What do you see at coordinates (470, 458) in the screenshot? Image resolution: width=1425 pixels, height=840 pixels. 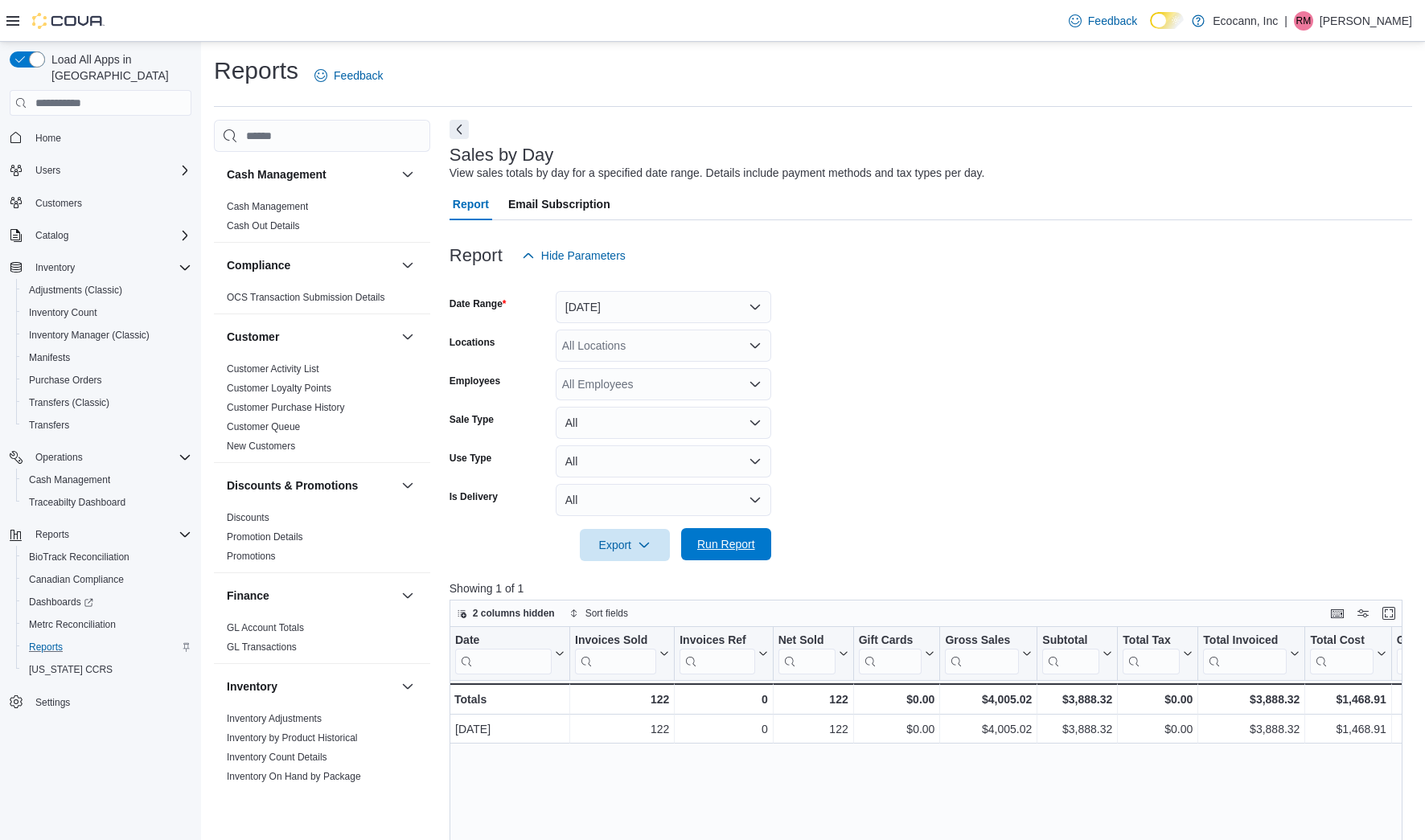 I see `label: Use Type` at bounding box center [470, 458].